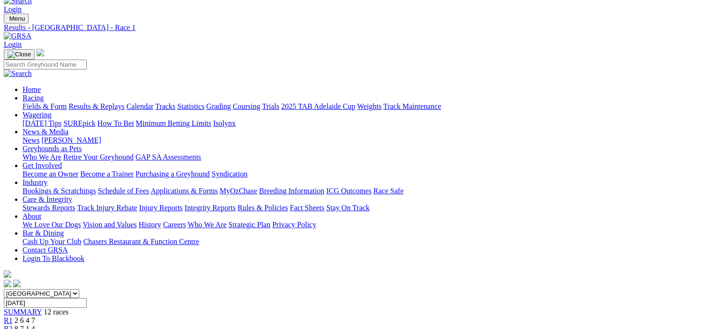 Image resolution: width=710 pixels, height=329 pixels. What do you see at coordinates (168, 157) in the screenshot?
I see `a: GAP SA Assessments` at bounding box center [168, 157].